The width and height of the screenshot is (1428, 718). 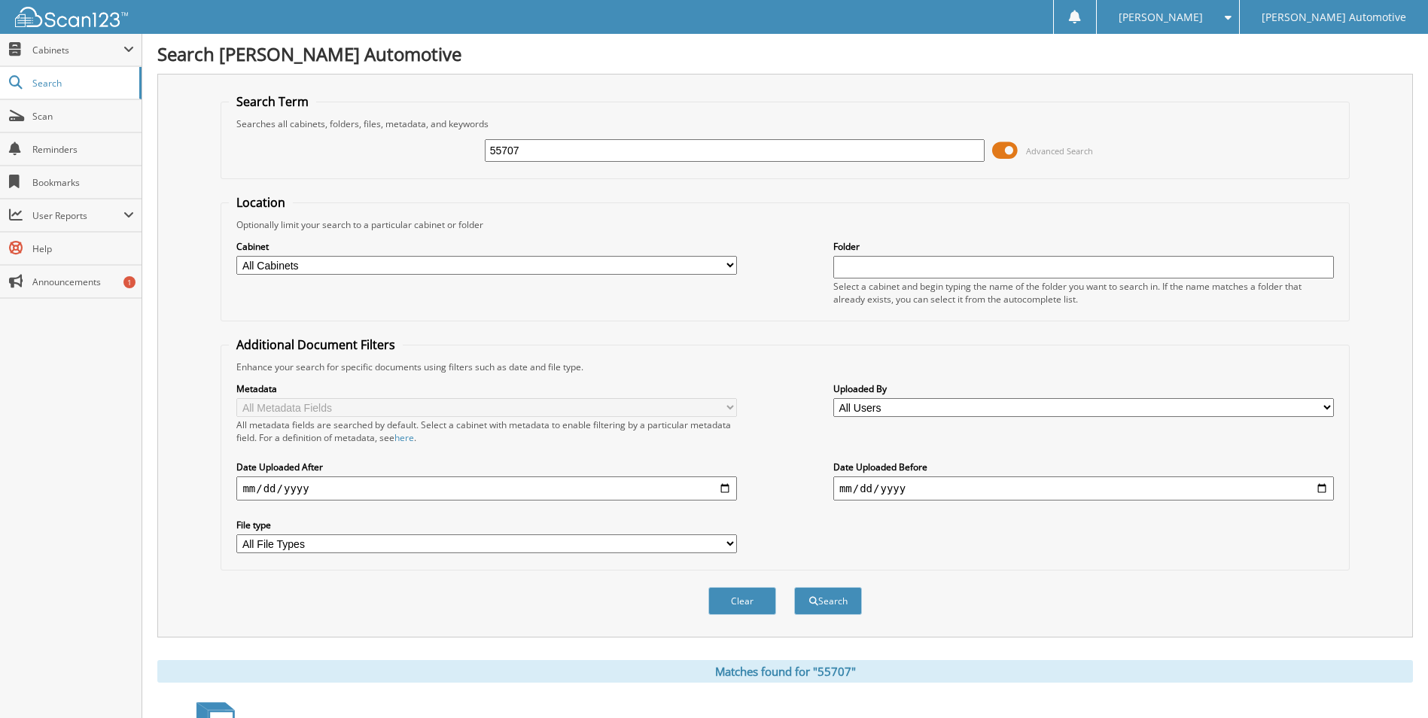 I want to click on span: Cabinets, so click(x=78, y=50).